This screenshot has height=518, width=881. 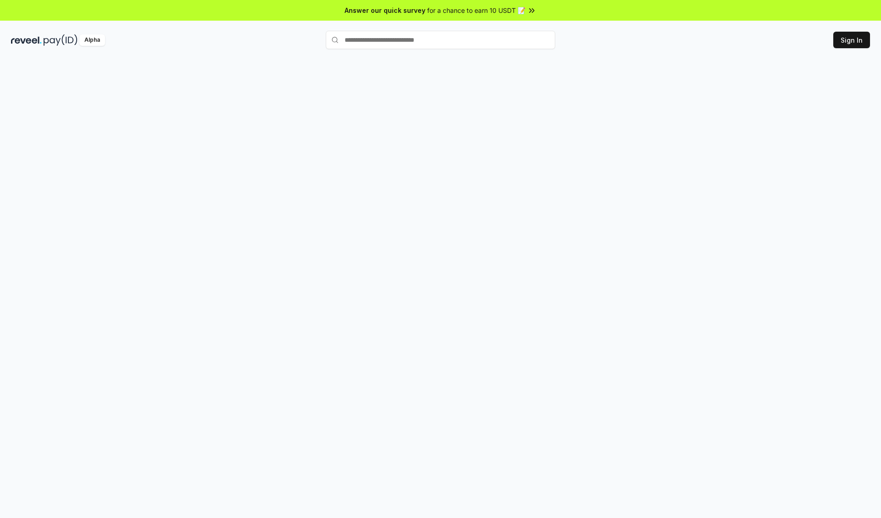 What do you see at coordinates (852, 40) in the screenshot?
I see `button: Sign In` at bounding box center [852, 40].